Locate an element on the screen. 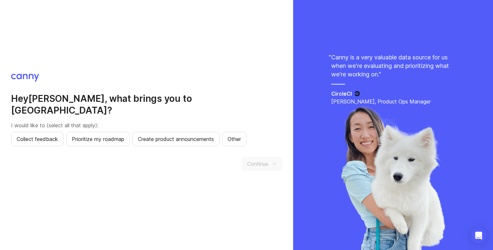  span: Collect feedback is located at coordinates (37, 139).